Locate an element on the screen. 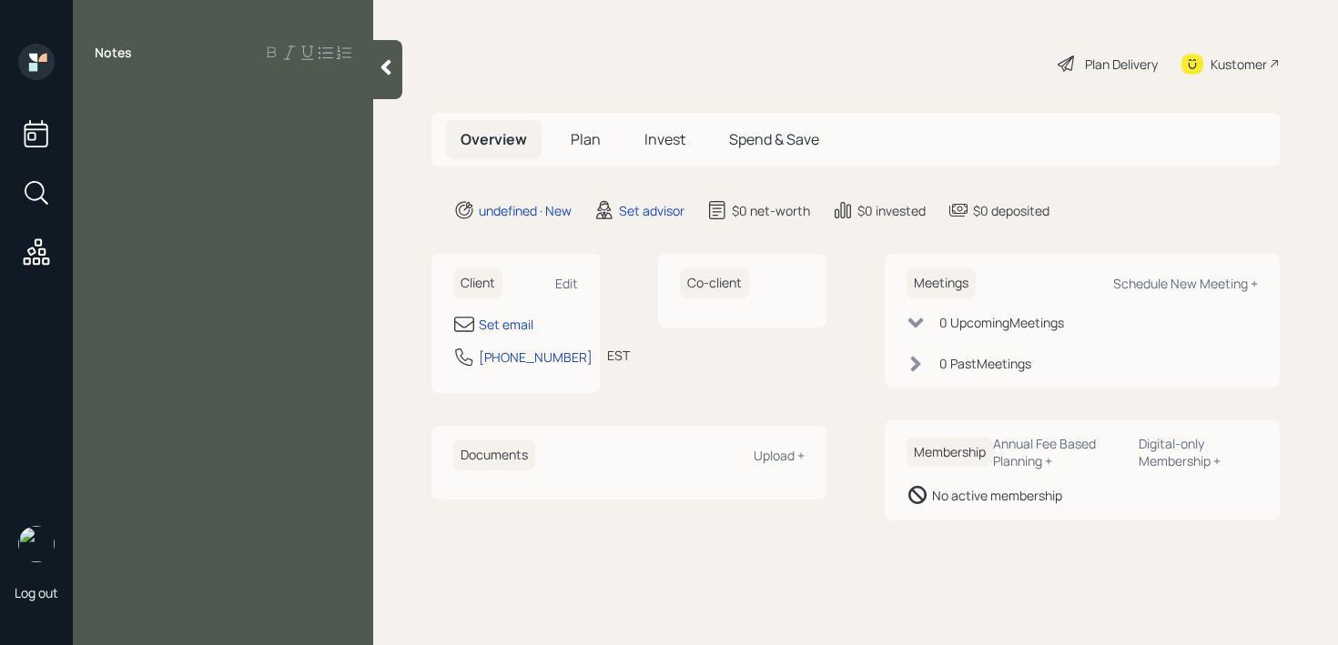  div: $0 deposited is located at coordinates (1011, 210).